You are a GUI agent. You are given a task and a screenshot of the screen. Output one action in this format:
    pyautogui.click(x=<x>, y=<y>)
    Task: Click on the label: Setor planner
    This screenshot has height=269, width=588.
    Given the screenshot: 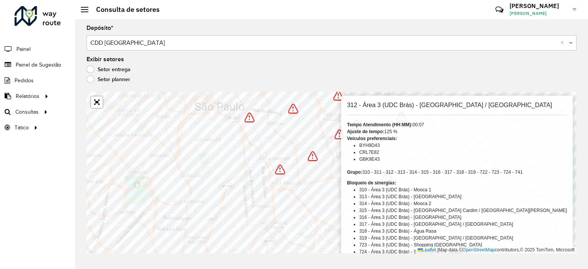 What is the action you would take?
    pyautogui.click(x=108, y=79)
    